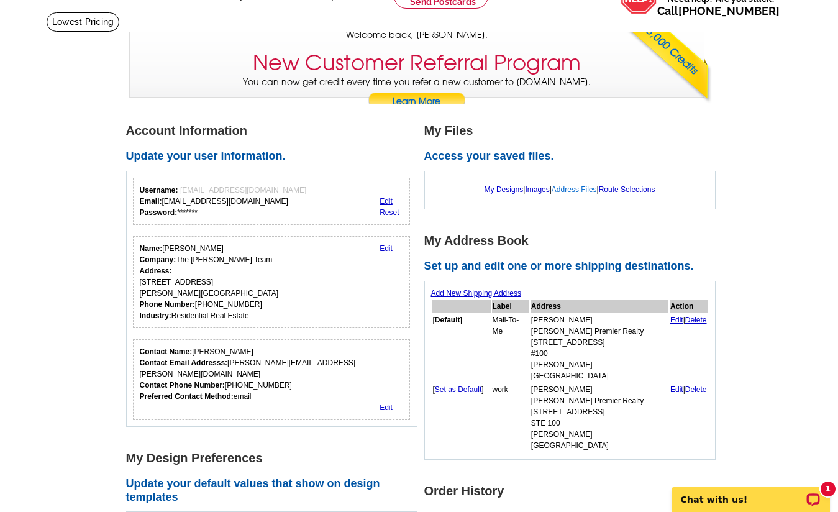 The width and height of the screenshot is (838, 512). I want to click on td: work, so click(511, 417).